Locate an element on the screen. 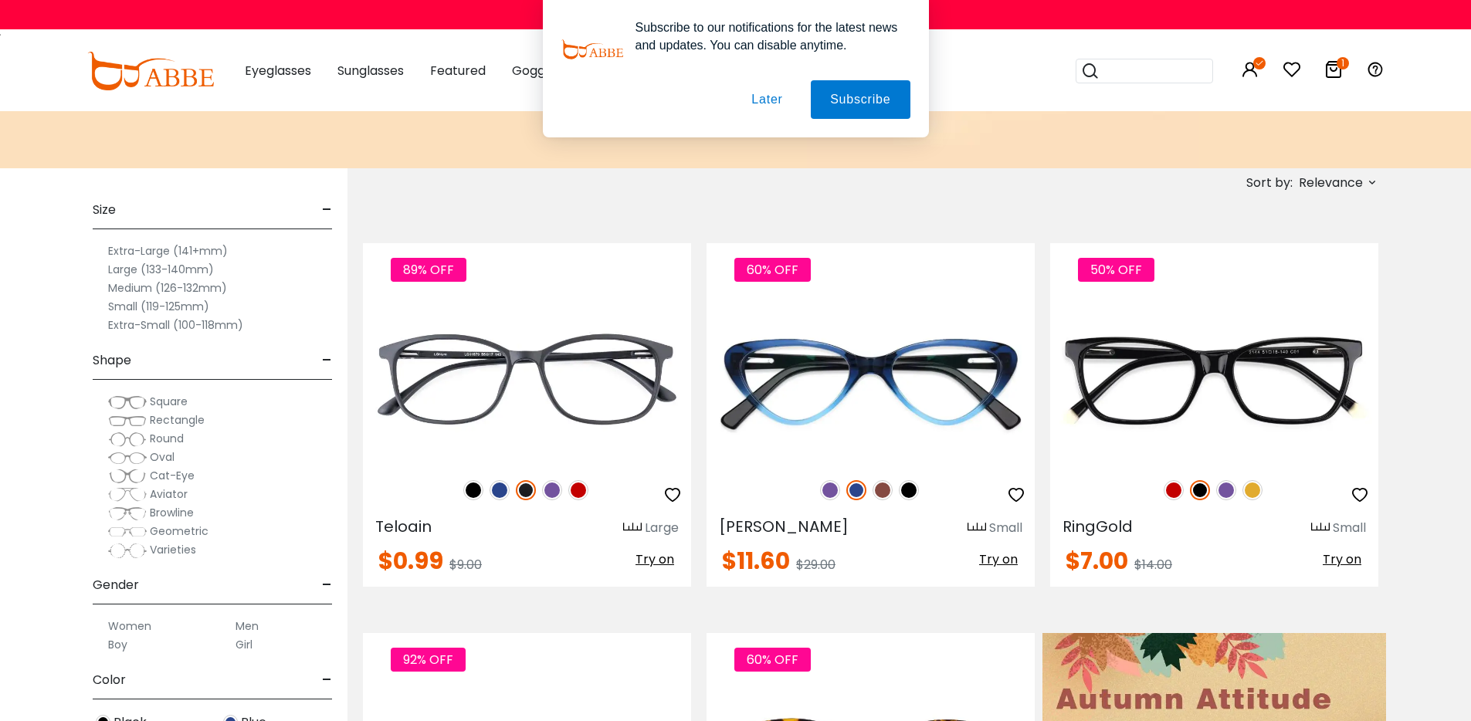 Image resolution: width=1471 pixels, height=721 pixels. img: Aviator.png is located at coordinates (127, 495).